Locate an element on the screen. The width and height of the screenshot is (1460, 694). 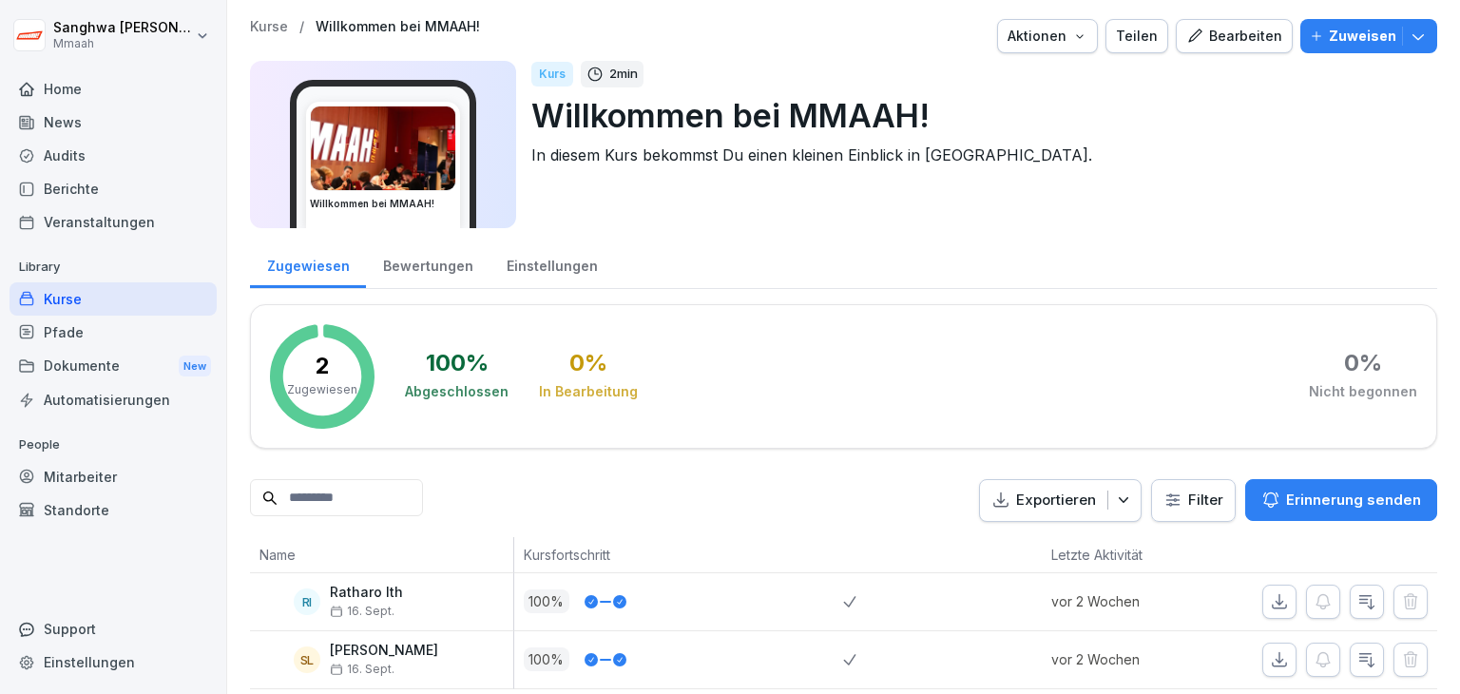
p: Ratharo Ith is located at coordinates (366, 592).